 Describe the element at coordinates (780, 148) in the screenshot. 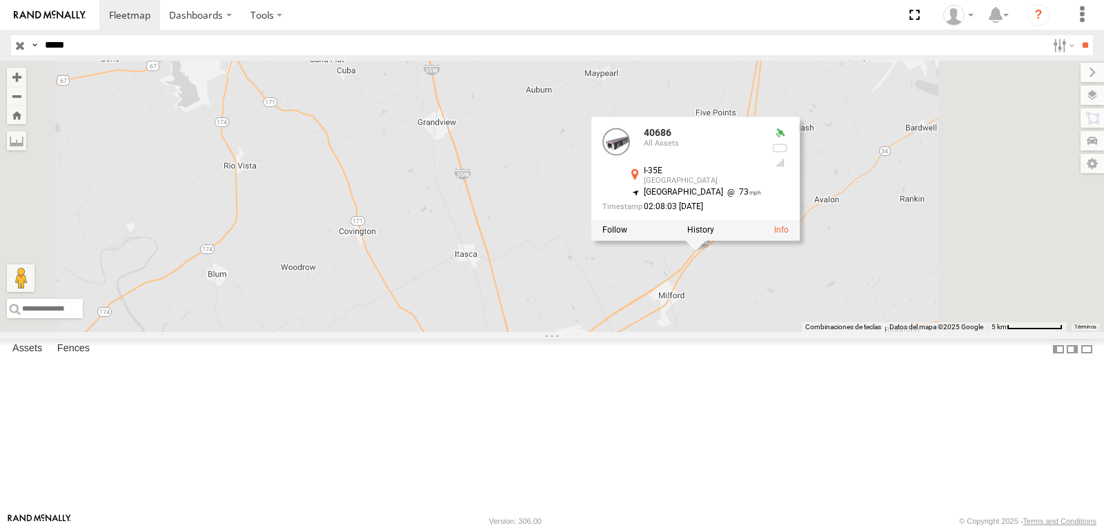

I see `div: No battery health information received from this device.` at that location.